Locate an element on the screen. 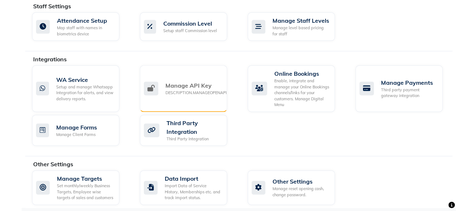 This screenshot has height=211, width=456. a: Manage TargetsSet monthly/weekly Business Targets, Employee wise targets of sales and customers is located at coordinates (80, 187).